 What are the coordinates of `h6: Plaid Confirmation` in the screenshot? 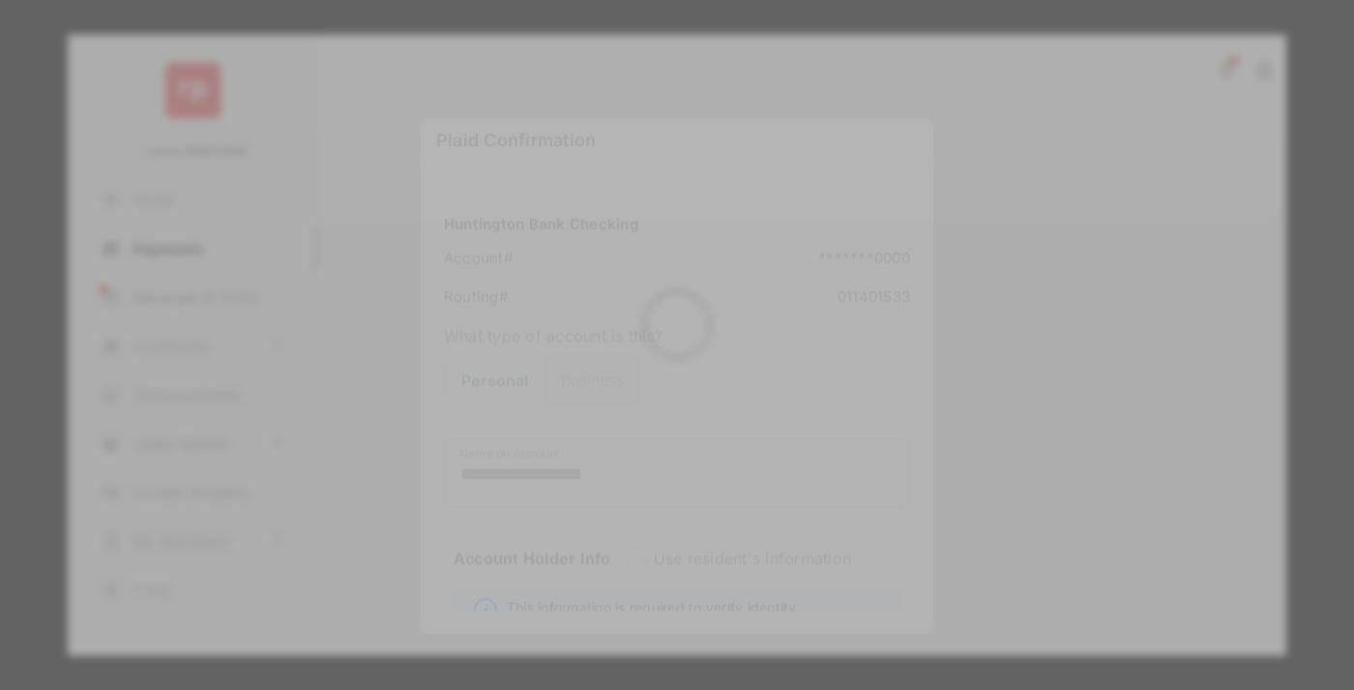 It's located at (677, 140).